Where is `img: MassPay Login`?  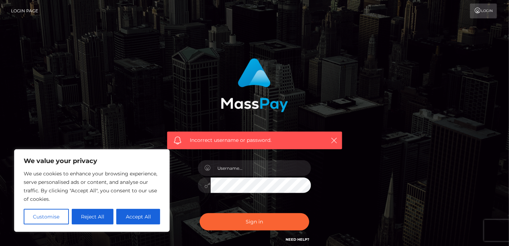
img: MassPay Login is located at coordinates (254, 85).